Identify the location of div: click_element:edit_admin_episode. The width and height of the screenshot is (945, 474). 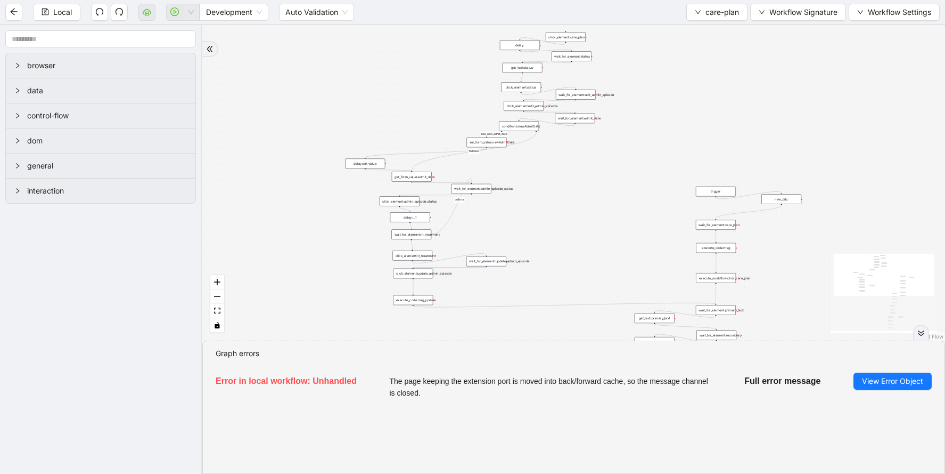
(524, 106).